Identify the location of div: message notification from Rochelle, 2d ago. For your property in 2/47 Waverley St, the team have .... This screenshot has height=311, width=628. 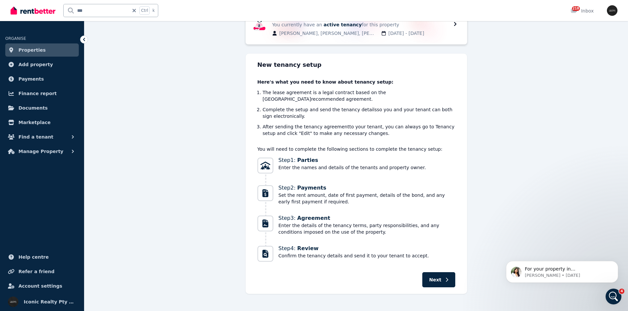
(66, 25).